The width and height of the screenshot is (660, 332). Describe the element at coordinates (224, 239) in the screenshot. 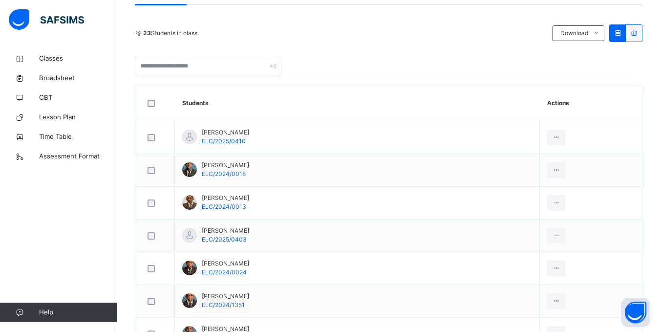

I see `span: ELC/2025/0403` at that location.